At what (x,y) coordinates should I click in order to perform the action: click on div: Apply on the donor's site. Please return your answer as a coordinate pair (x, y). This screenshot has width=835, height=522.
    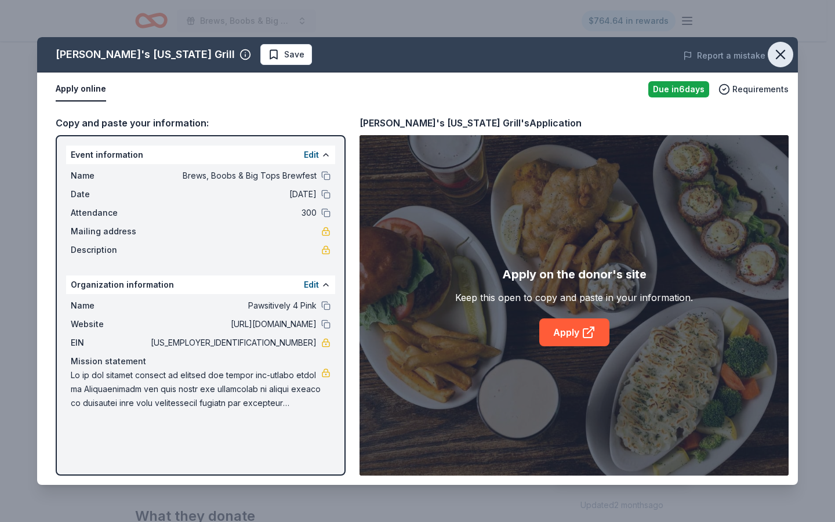
    Looking at the image, I should click on (574, 274).